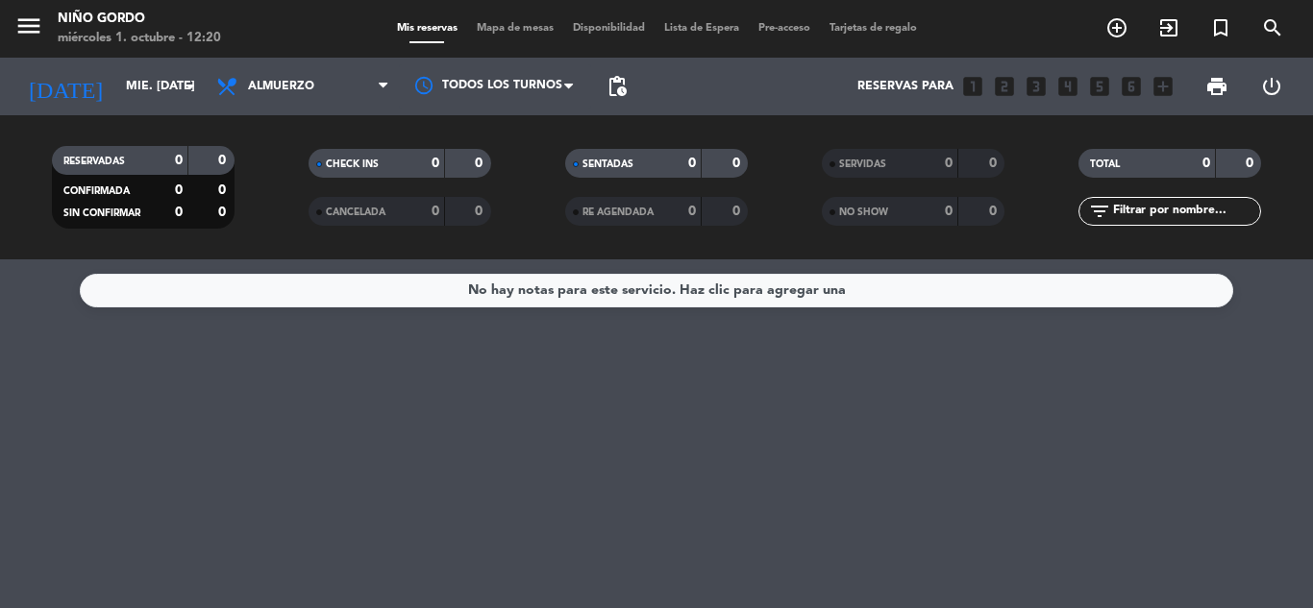 This screenshot has width=1313, height=608. Describe the element at coordinates (96, 191) in the screenshot. I see `span: CONFIRMADA` at that location.